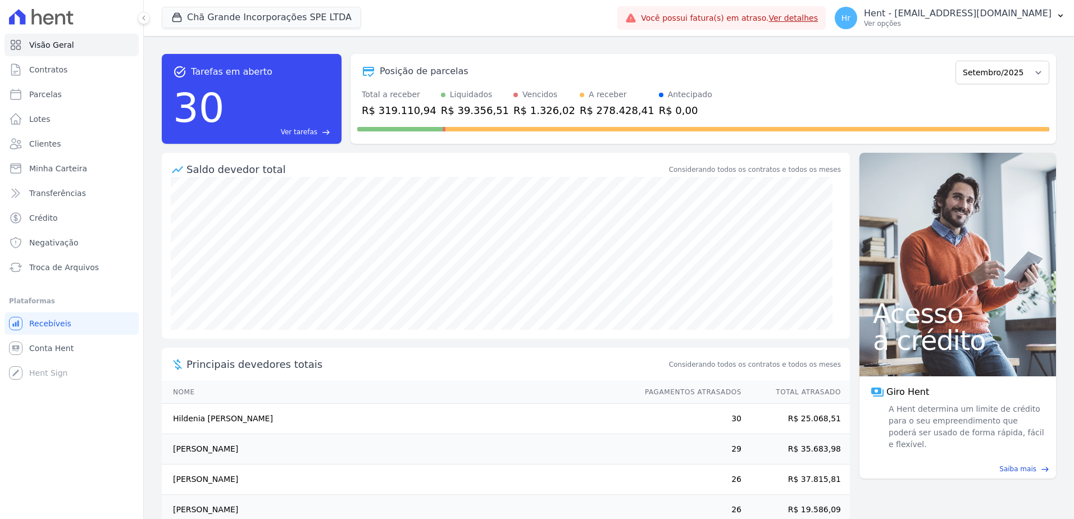 This screenshot has width=1074, height=519. What do you see at coordinates (71, 169) in the screenshot?
I see `a: Minha Carteira` at bounding box center [71, 169].